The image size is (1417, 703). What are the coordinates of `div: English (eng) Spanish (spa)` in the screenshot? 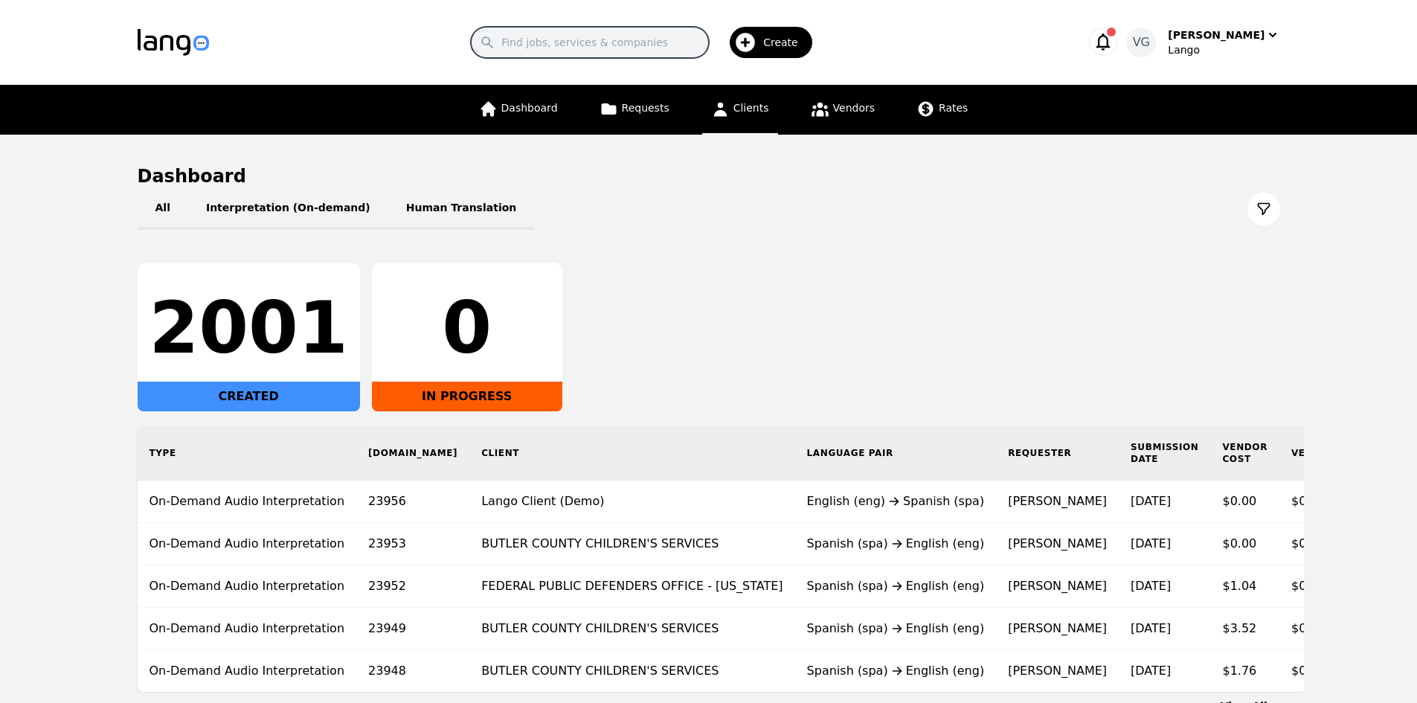 It's located at (896, 501).